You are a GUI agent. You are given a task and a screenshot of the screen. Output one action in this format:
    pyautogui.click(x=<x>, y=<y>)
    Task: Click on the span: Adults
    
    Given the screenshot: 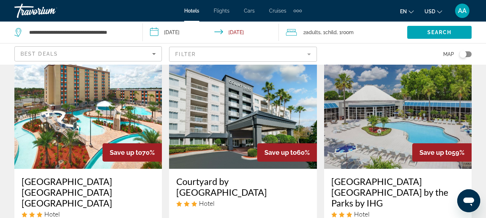 What is the action you would take?
    pyautogui.click(x=313, y=32)
    